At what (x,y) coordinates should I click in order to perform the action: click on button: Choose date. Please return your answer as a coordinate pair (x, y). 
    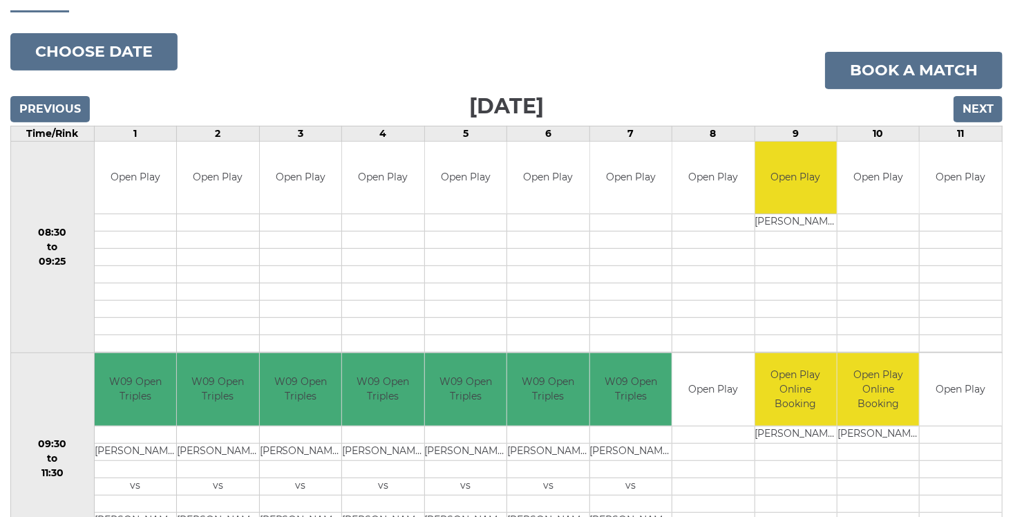
    Looking at the image, I should click on (94, 52).